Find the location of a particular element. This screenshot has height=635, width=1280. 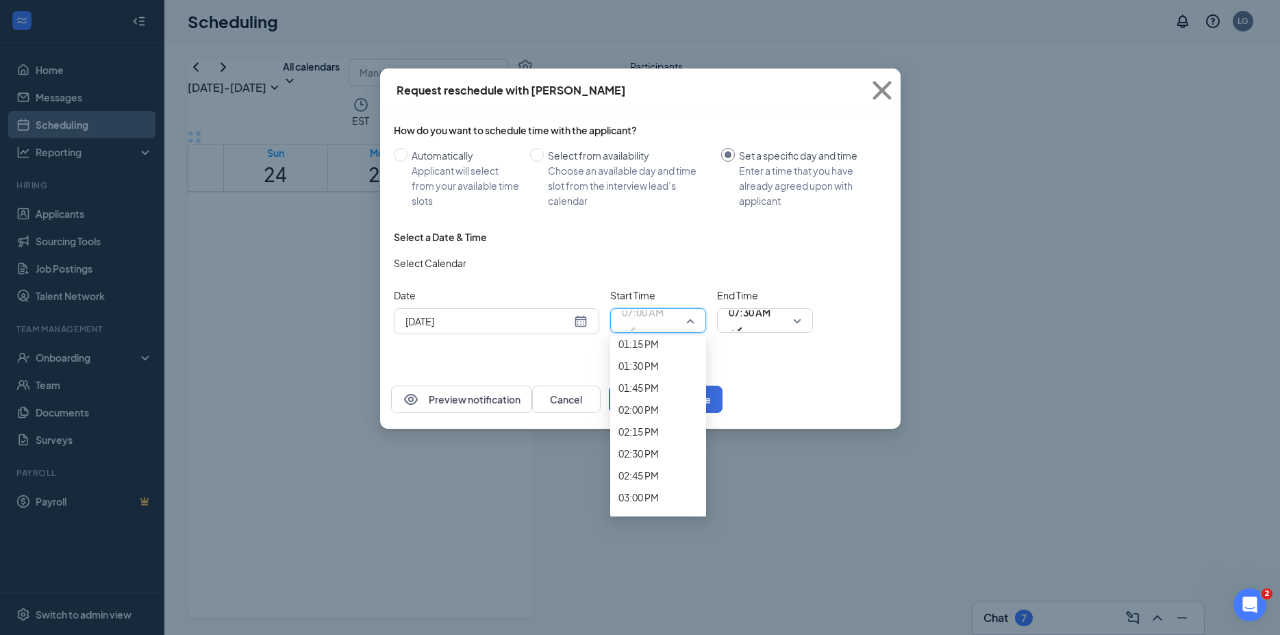

span: 01:30 PM is located at coordinates (638, 366).